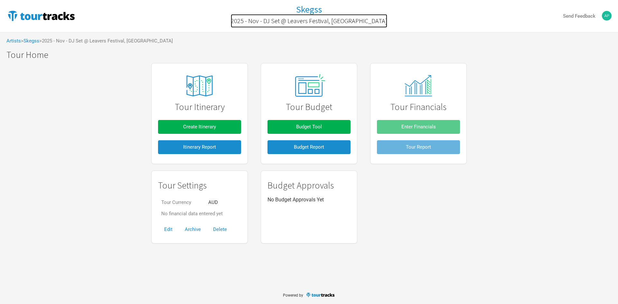 Image resolution: width=618 pixels, height=304 pixels. What do you see at coordinates (309, 200) in the screenshot?
I see `p: No Budget Approvals Yet` at bounding box center [309, 200].